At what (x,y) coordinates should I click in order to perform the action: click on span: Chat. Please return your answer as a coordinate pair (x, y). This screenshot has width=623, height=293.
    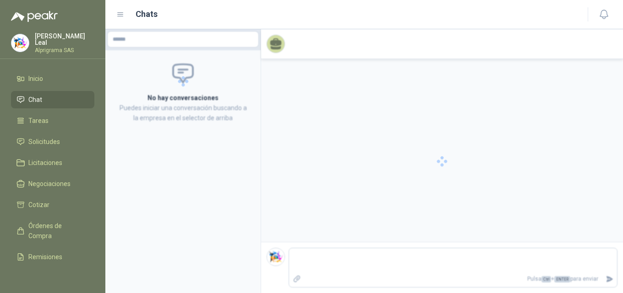
    Looking at the image, I should click on (35, 100).